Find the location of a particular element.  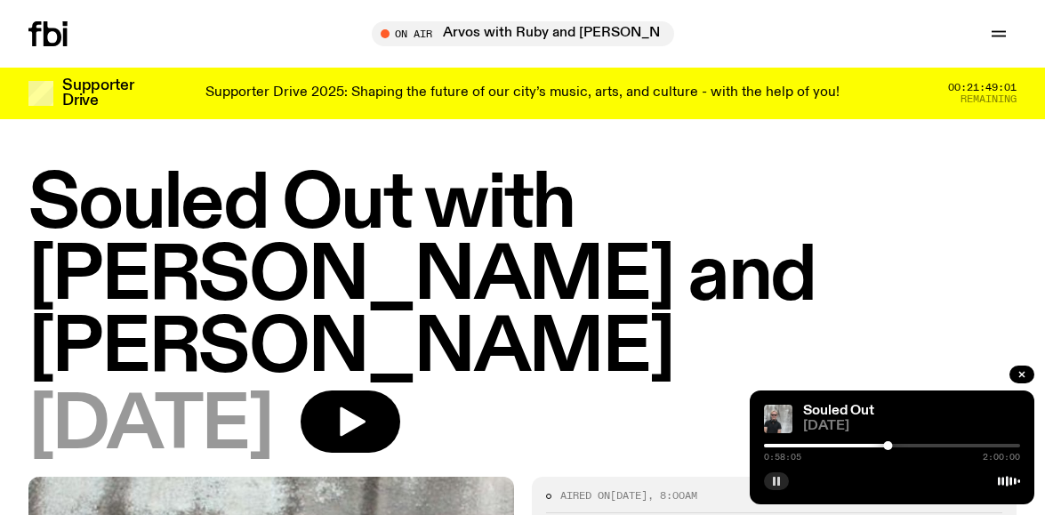

span: Remaining is located at coordinates (988, 99).